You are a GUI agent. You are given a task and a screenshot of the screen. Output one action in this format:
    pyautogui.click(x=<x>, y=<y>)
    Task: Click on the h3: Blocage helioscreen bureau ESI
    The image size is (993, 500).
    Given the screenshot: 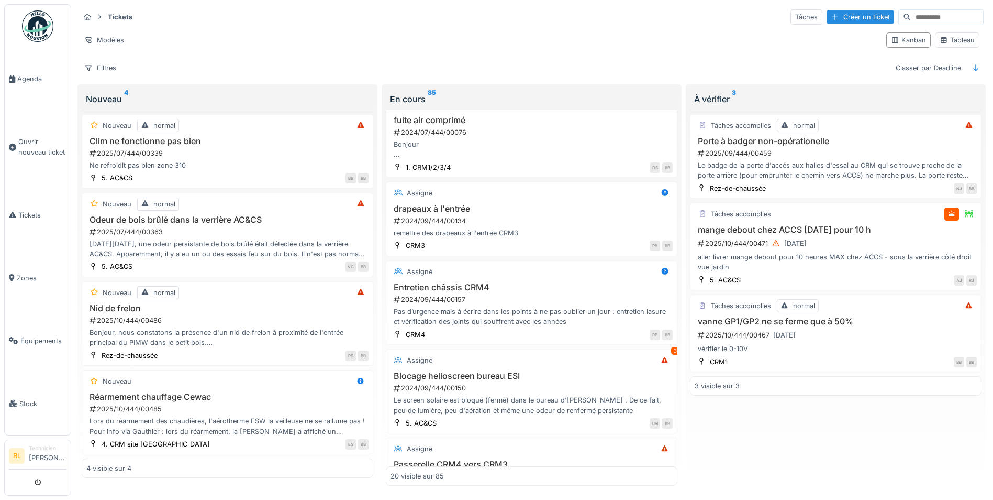 What is the action you would take?
    pyautogui.click(x=531, y=375)
    